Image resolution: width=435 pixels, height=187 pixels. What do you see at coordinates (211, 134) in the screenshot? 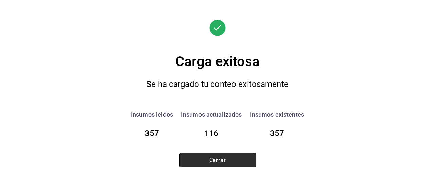
I see `div: 116` at bounding box center [211, 134].